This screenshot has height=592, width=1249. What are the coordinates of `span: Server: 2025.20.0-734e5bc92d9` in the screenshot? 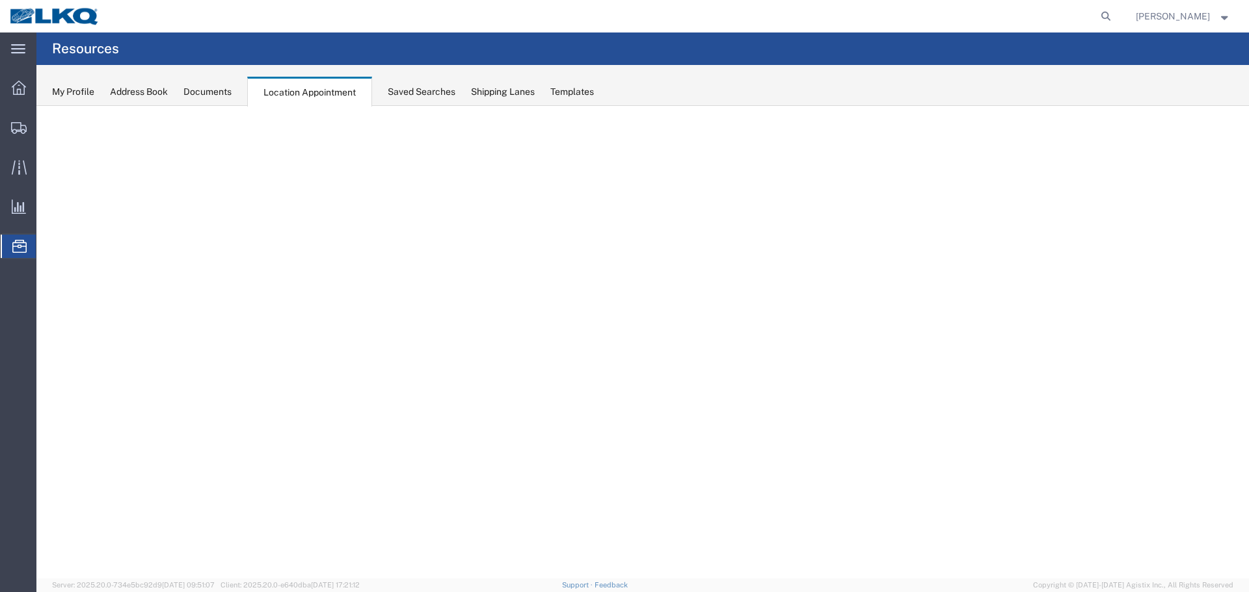 It's located at (133, 585).